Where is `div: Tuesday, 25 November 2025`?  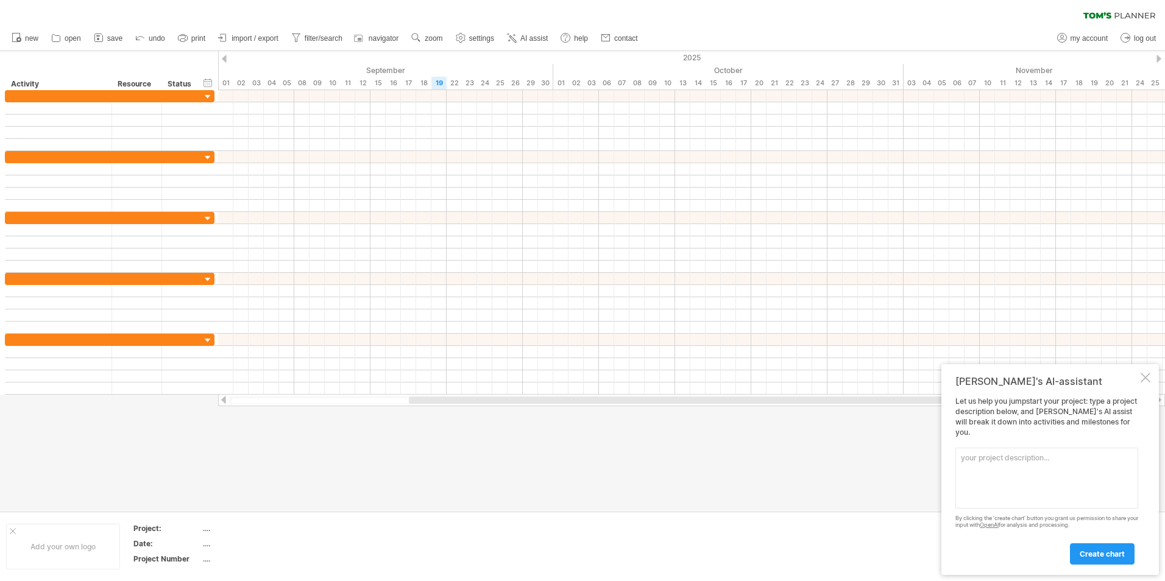
div: Tuesday, 25 November 2025 is located at coordinates (1155, 83).